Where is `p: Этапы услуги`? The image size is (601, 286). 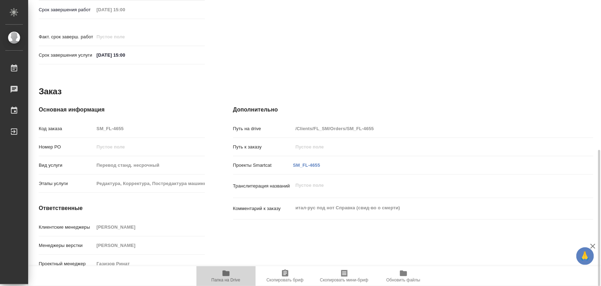 p: Этапы услуги is located at coordinates (66, 184).